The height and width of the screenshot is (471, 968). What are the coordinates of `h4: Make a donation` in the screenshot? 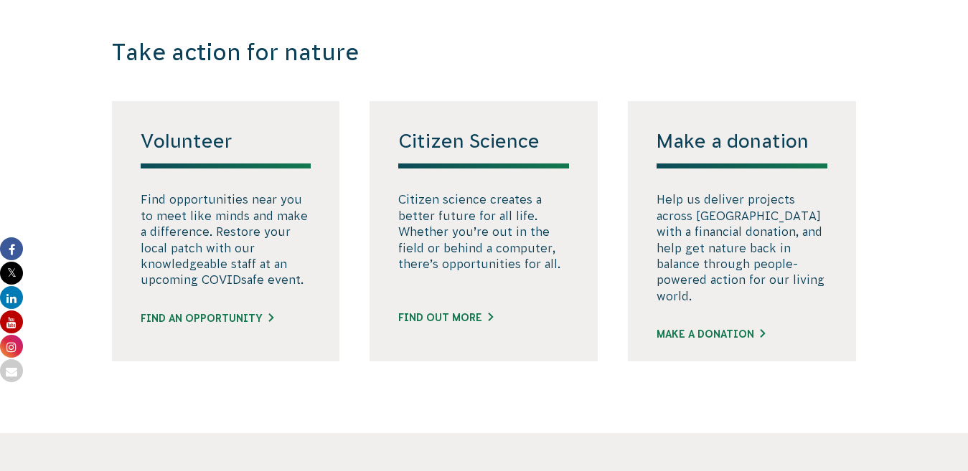 It's located at (742, 149).